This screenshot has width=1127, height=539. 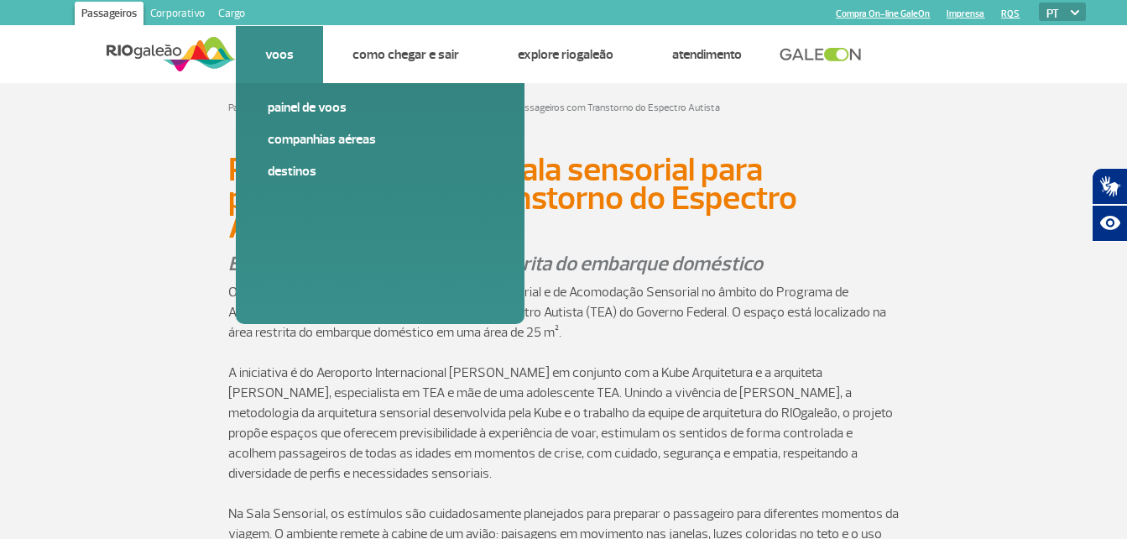 What do you see at coordinates (380, 171) in the screenshot?
I see `a: Destinos` at bounding box center [380, 171].